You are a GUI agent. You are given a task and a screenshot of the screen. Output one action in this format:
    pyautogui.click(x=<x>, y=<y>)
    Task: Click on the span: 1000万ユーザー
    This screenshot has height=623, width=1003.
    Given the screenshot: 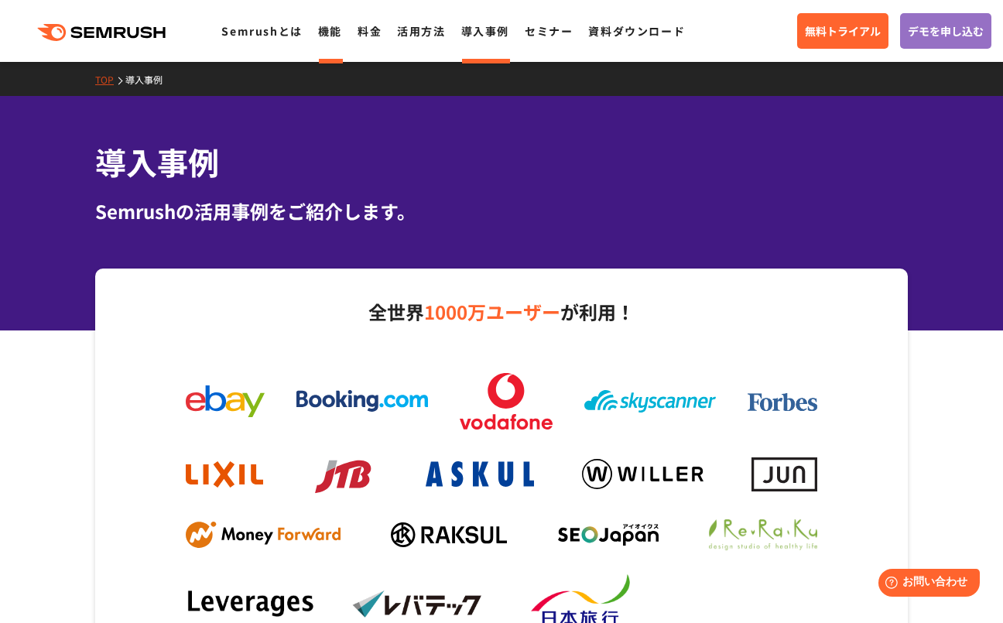 What is the action you would take?
    pyautogui.click(x=492, y=311)
    